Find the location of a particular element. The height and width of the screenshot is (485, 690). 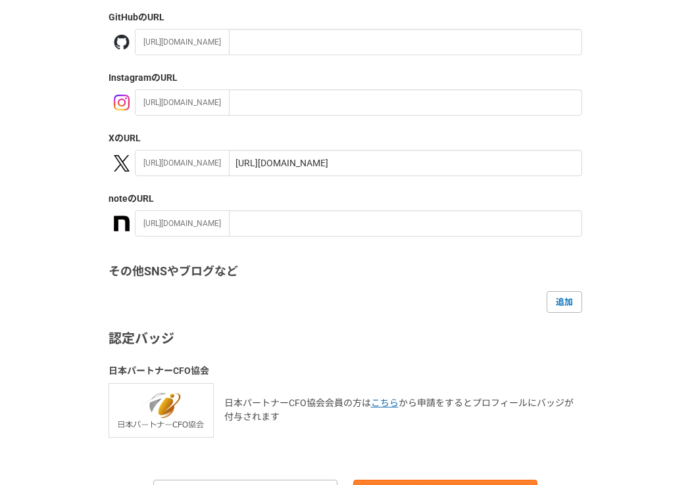

label: Instagram のURL is located at coordinates (345, 78).